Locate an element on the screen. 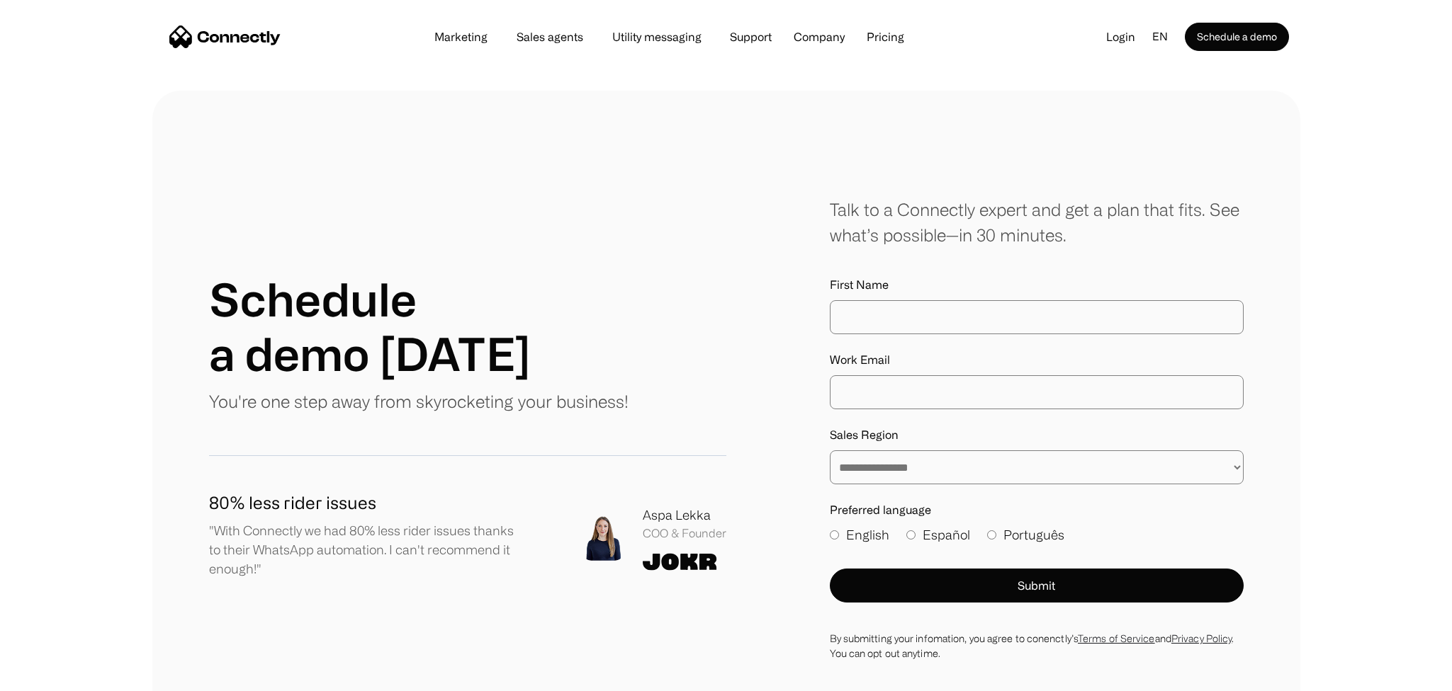 The image size is (1452, 691). div: en is located at coordinates (1160, 37).